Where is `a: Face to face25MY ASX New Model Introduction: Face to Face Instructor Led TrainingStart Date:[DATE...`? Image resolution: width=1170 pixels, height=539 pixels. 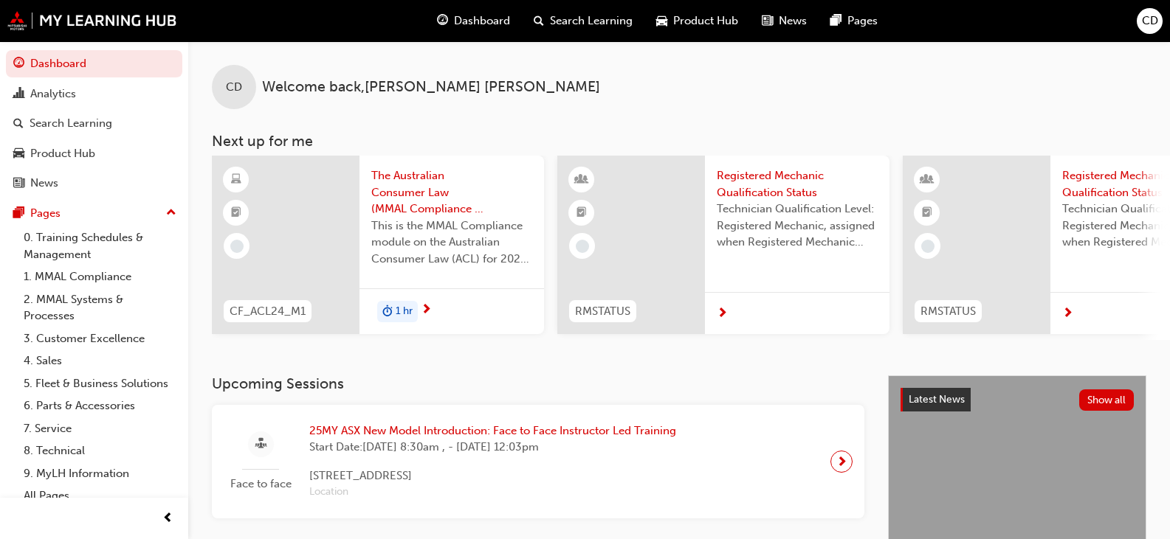
a: Face to face25MY ASX New Model Introduction: Face to Face Instructor Led TrainingStart Date:[DATE... is located at coordinates (538, 462).